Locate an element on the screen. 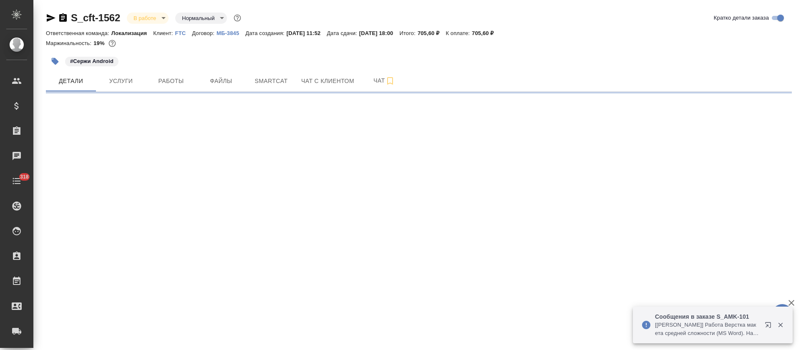 The image size is (801, 350). span: Файлы is located at coordinates (221, 81).